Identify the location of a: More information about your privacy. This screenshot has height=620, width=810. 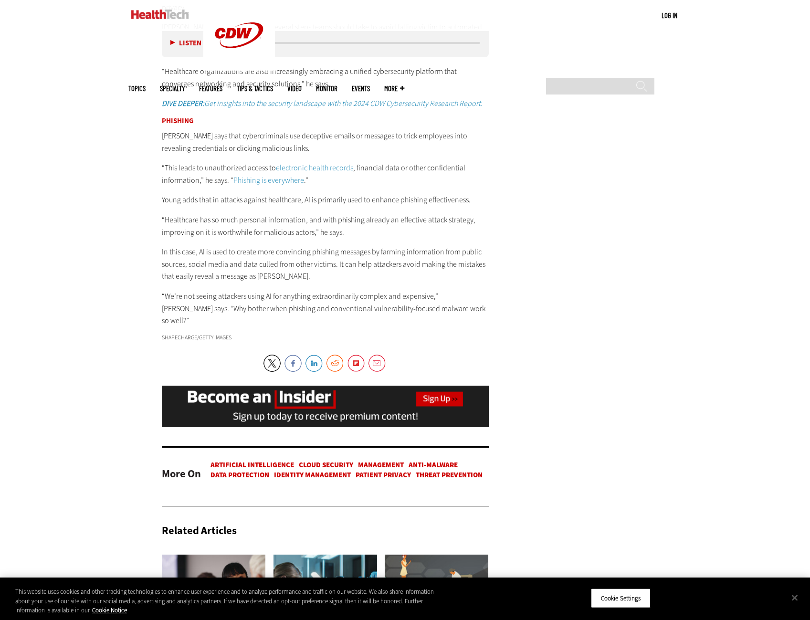
(109, 610).